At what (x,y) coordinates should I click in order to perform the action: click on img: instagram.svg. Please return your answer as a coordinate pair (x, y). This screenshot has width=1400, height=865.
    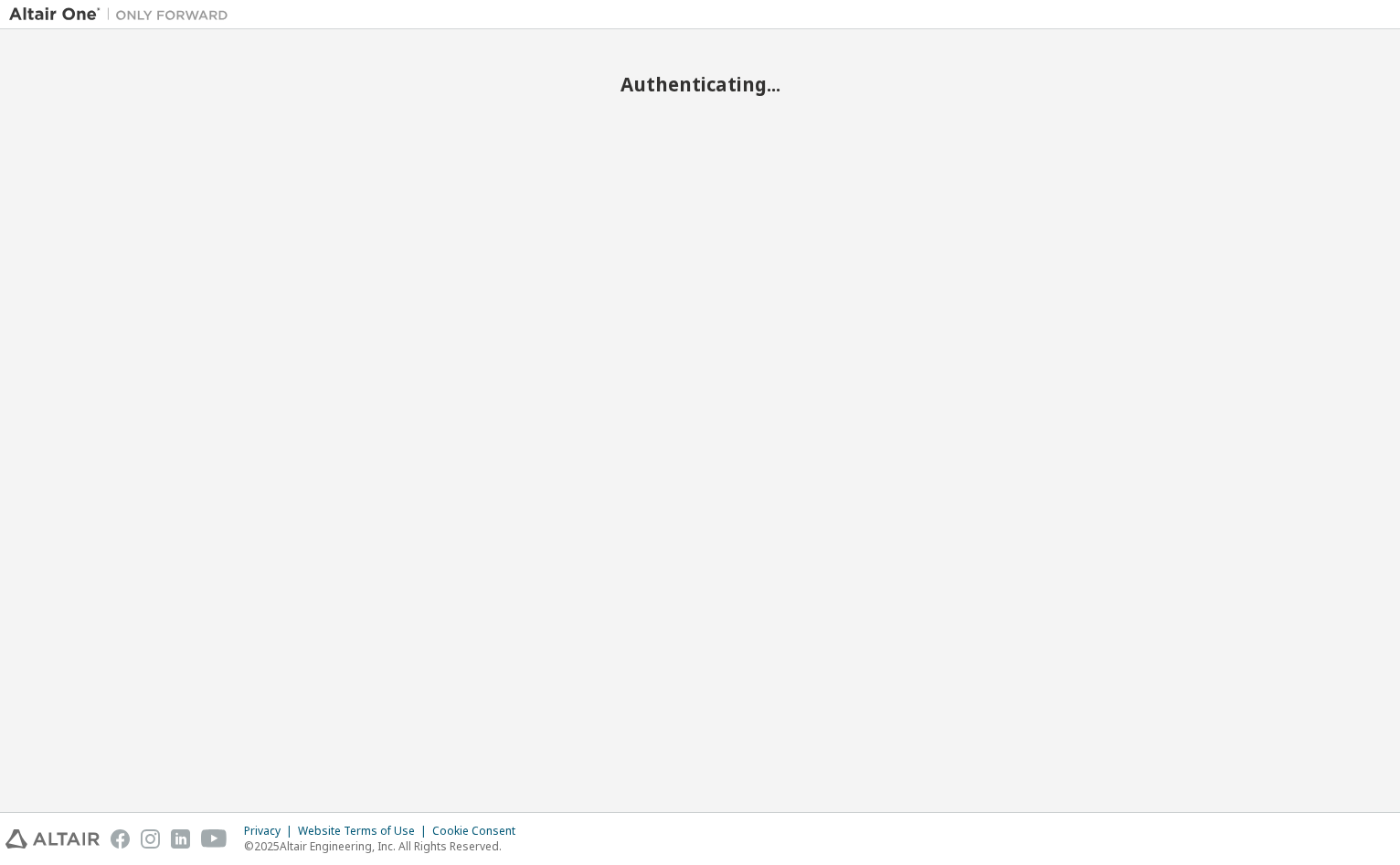
    Looking at the image, I should click on (150, 839).